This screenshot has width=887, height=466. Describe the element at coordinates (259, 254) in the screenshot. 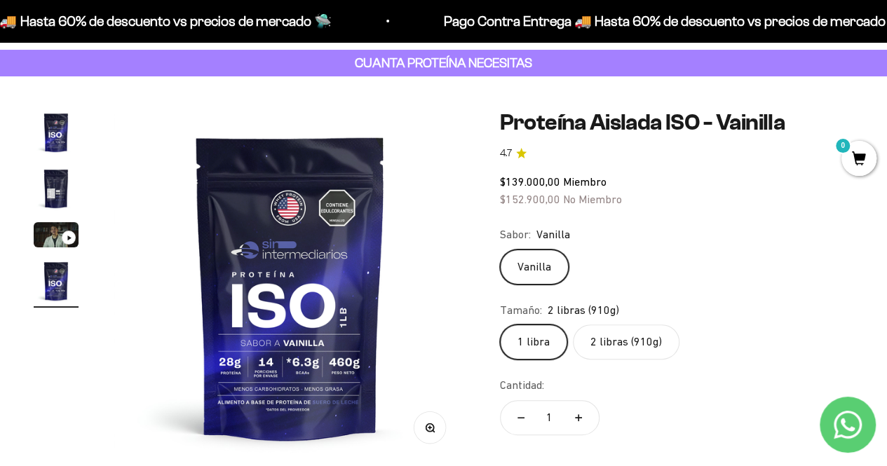

I see `span: Enviar` at that location.